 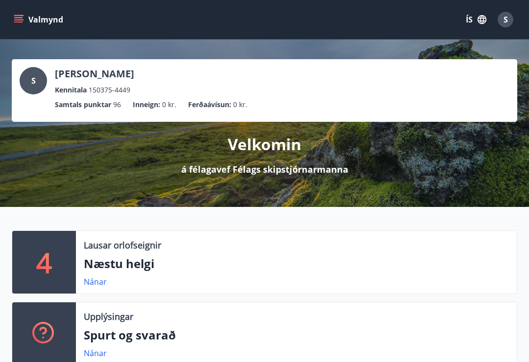 I want to click on p: 4, so click(x=44, y=262).